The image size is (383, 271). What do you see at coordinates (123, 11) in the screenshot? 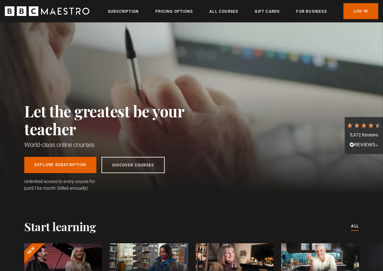
I see `a: Subscription` at bounding box center [123, 11].